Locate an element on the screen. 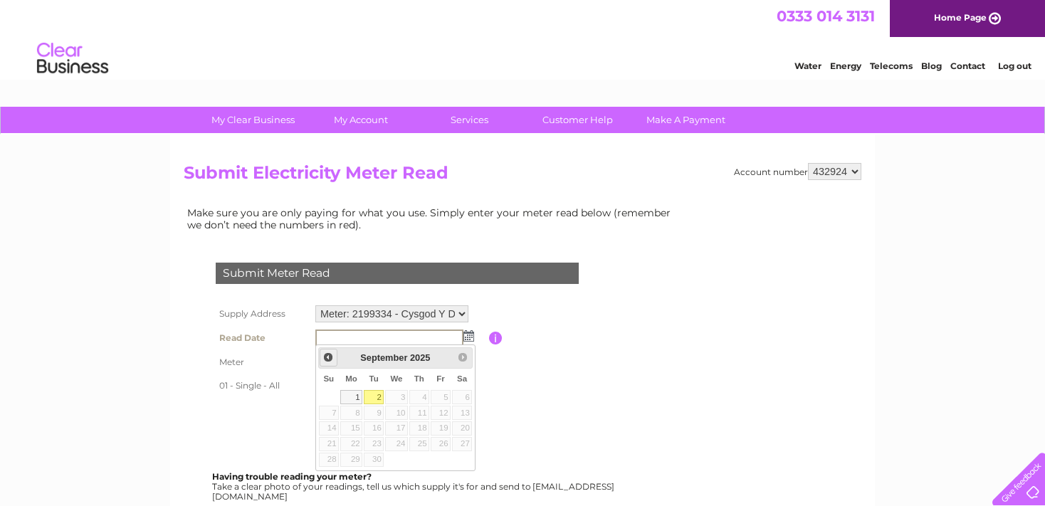 Image resolution: width=1045 pixels, height=506 pixels. th: Meter is located at coordinates (262, 362).